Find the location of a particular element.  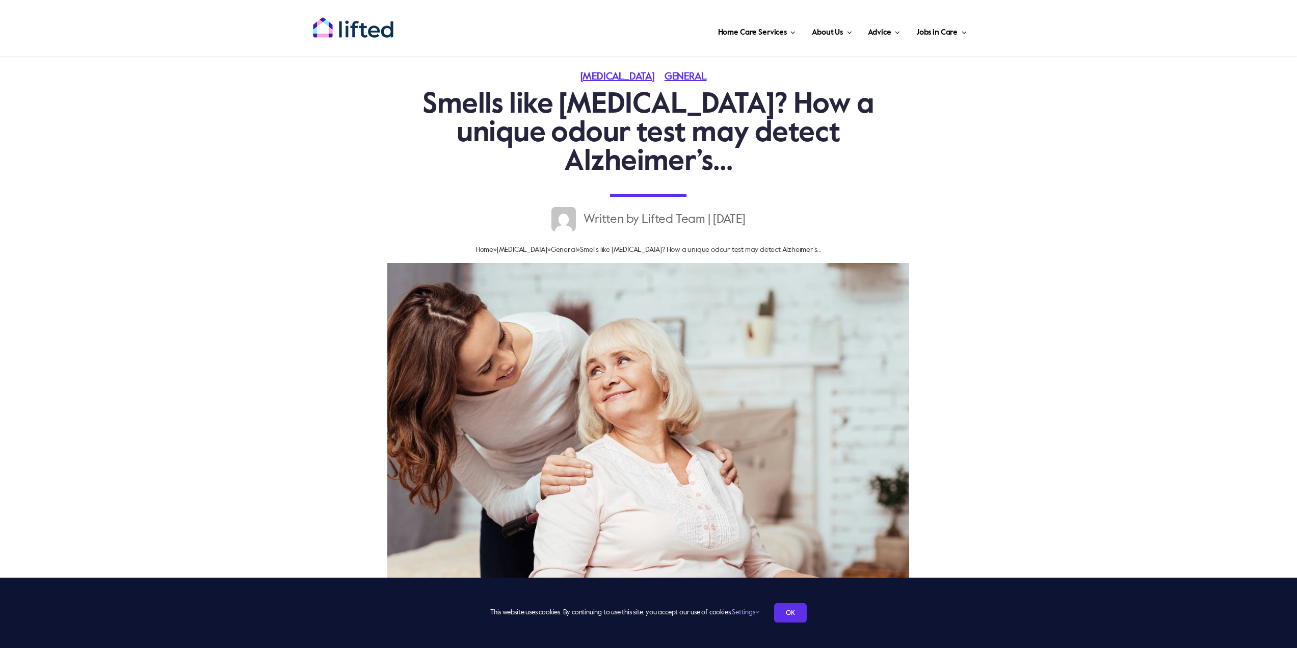

a: Advice is located at coordinates (884, 31).